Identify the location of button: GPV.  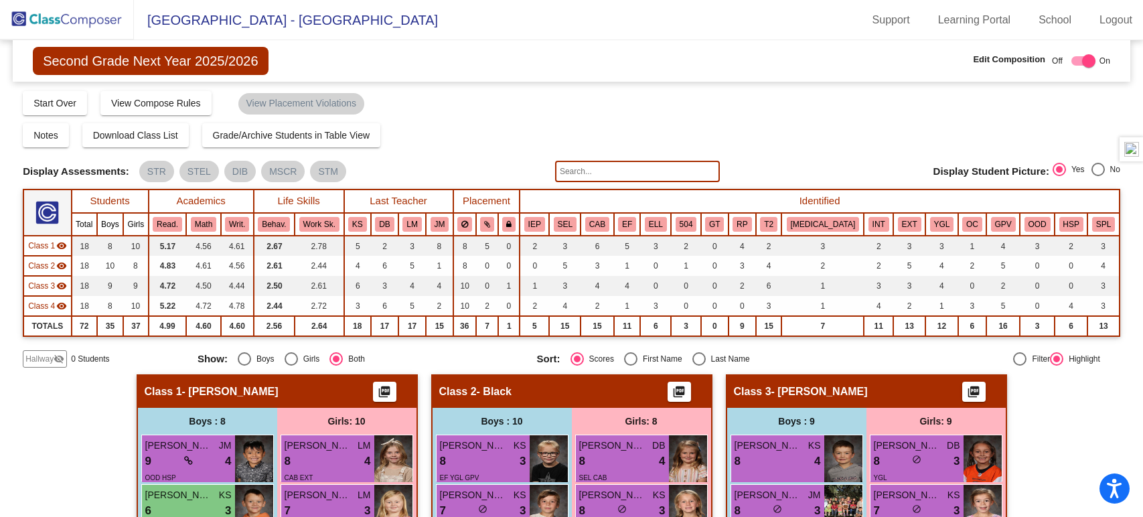
(1003, 224).